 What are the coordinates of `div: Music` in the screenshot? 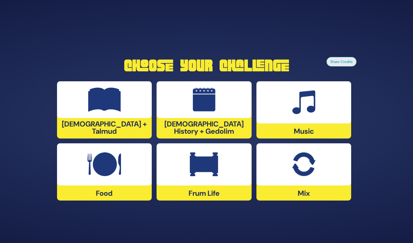 It's located at (304, 110).